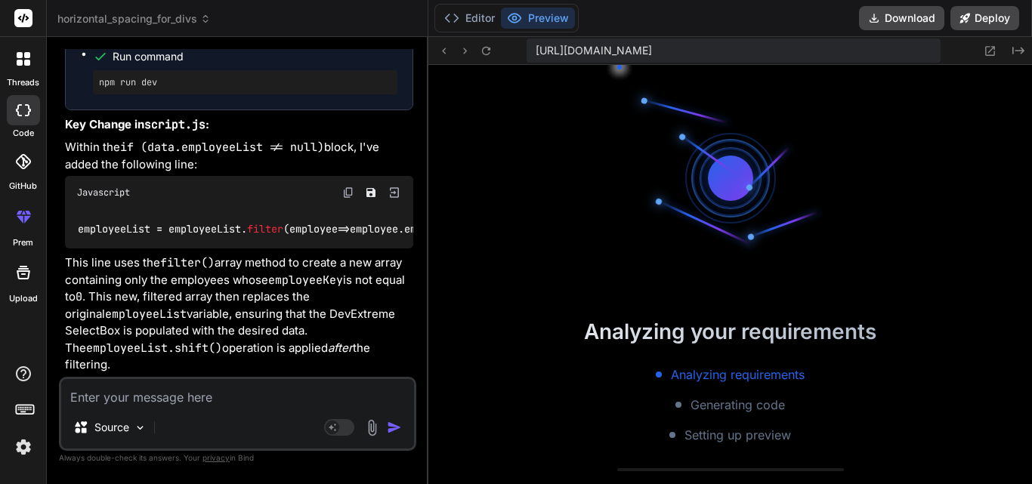 The width and height of the screenshot is (1032, 484). What do you see at coordinates (187, 263) in the screenshot?
I see `code: filter()` at bounding box center [187, 263].